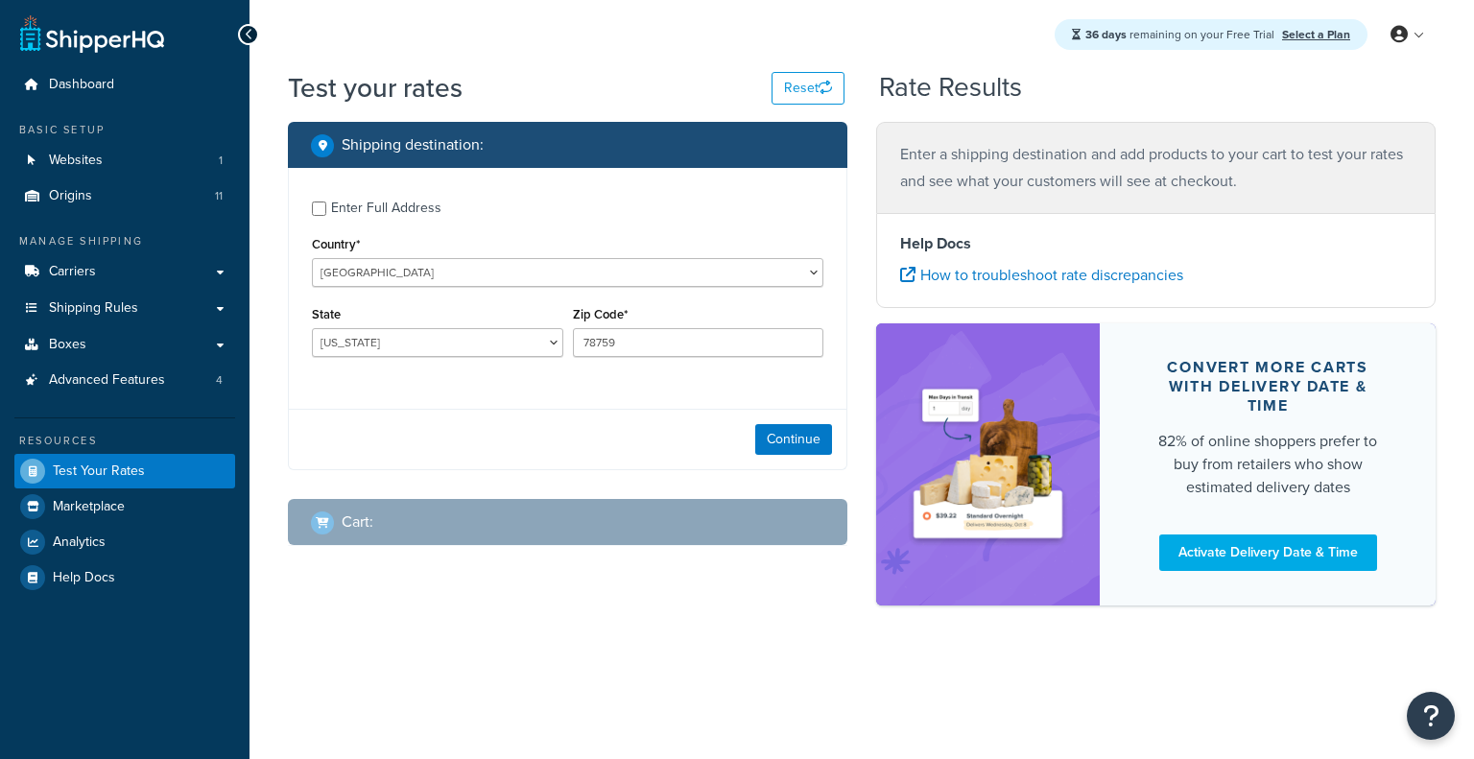 The image size is (1474, 759). Describe the element at coordinates (319, 208) in the screenshot. I see `input: Enter Full Address` at that location.